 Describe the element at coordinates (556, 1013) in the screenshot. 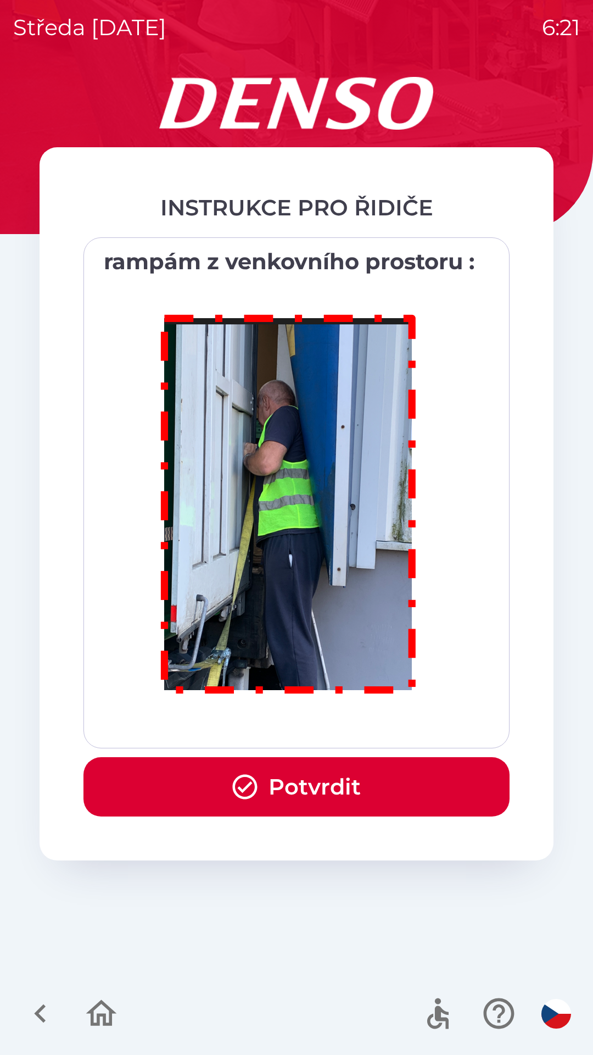

I see `img: cs flag` at that location.